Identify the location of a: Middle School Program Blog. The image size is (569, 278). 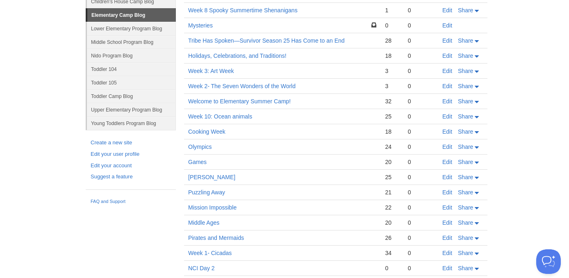
(131, 42).